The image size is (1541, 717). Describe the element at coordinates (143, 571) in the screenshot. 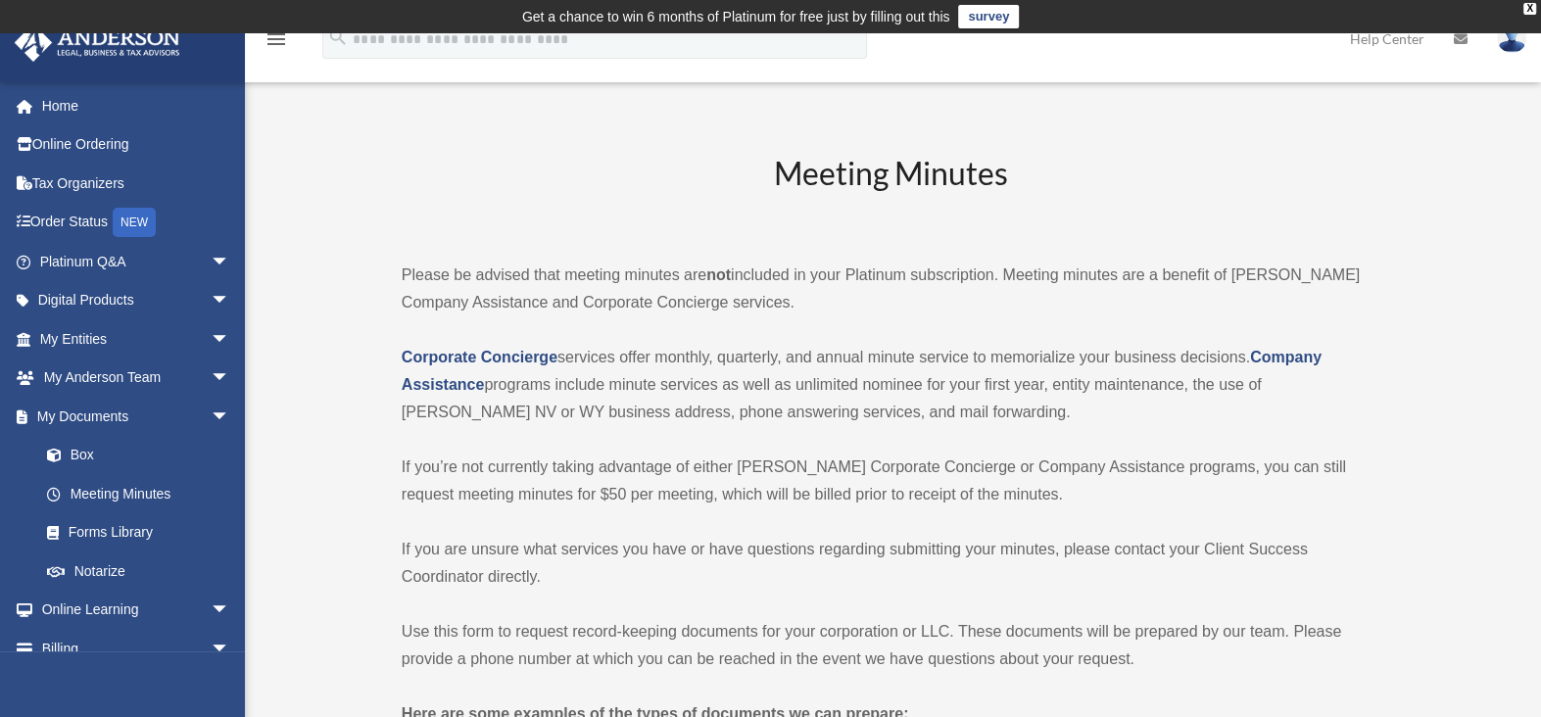

I see `a: Notarize` at that location.